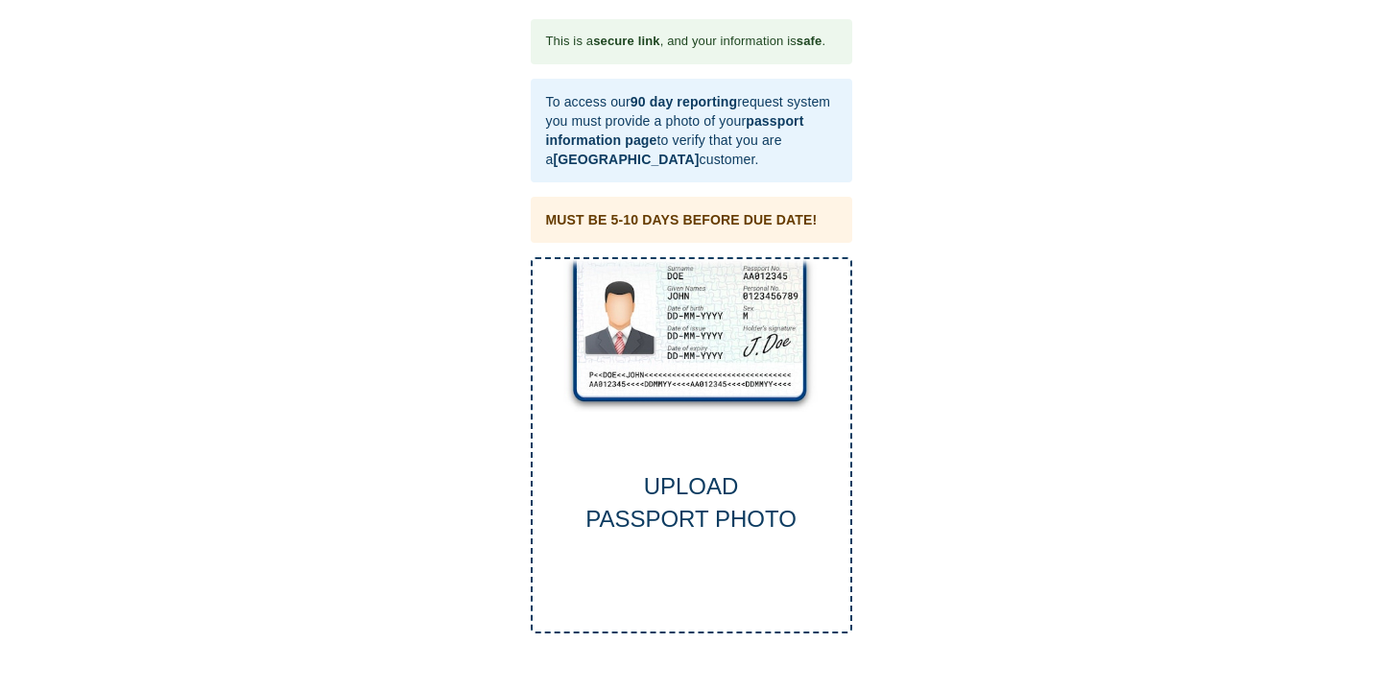 The width and height of the screenshot is (1382, 691). Describe the element at coordinates (681, 220) in the screenshot. I see `div: MUST BE 5-10 DAYS BEFORE DUE DATE!` at that location.